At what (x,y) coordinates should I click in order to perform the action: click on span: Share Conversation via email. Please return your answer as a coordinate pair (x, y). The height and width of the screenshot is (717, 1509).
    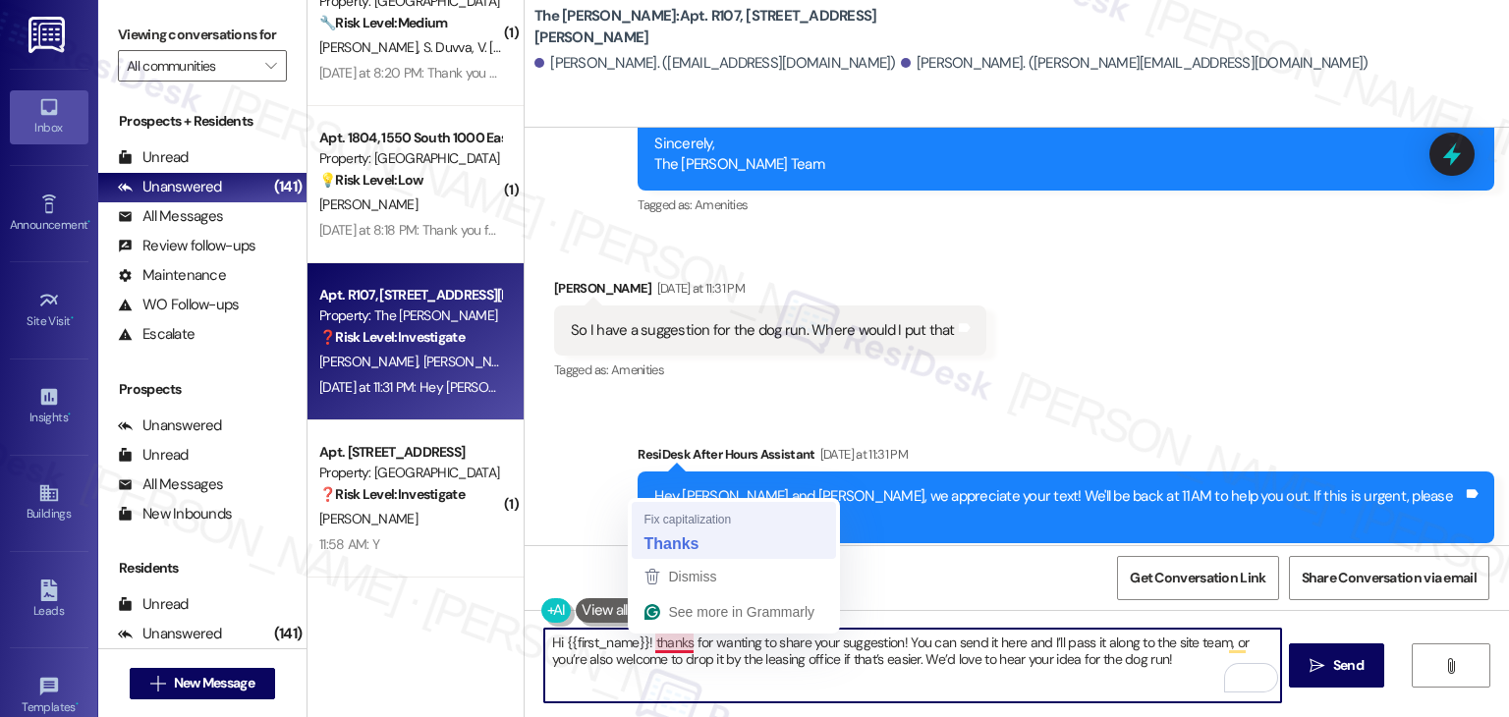
    Looking at the image, I should click on (1389, 578).